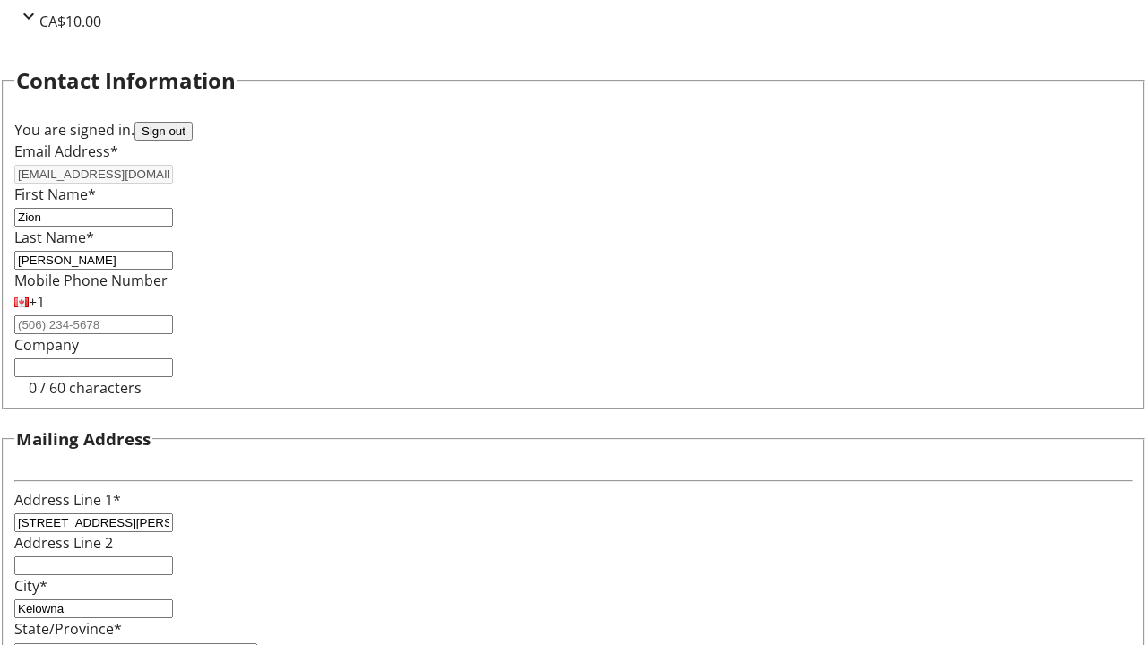 The image size is (1147, 645). Describe the element at coordinates (83, 439) in the screenshot. I see `h3: Mailing Address` at that location.